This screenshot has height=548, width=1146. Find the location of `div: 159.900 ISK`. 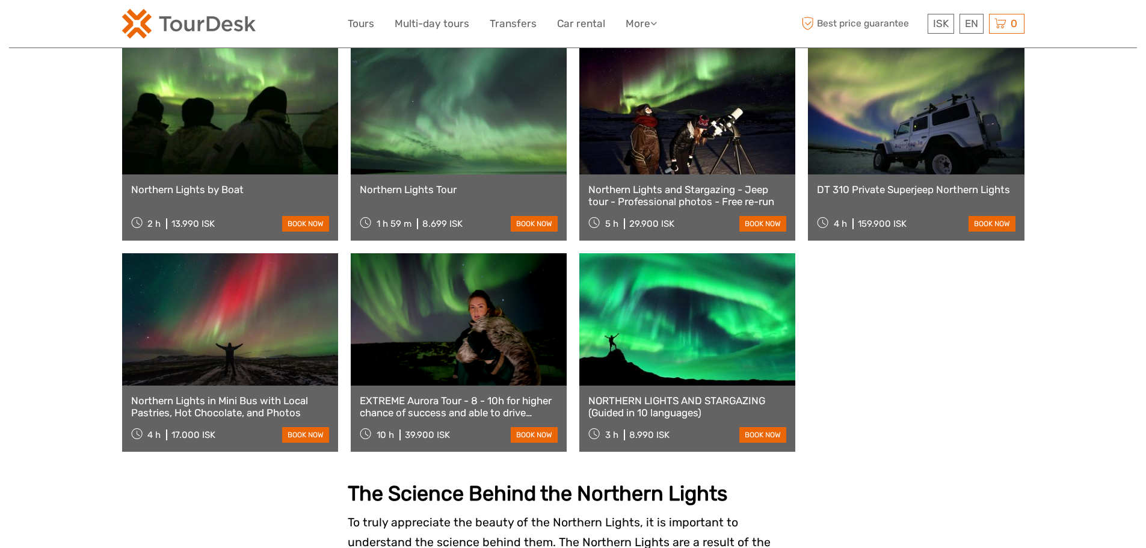

div: 159.900 ISK is located at coordinates (882, 224).